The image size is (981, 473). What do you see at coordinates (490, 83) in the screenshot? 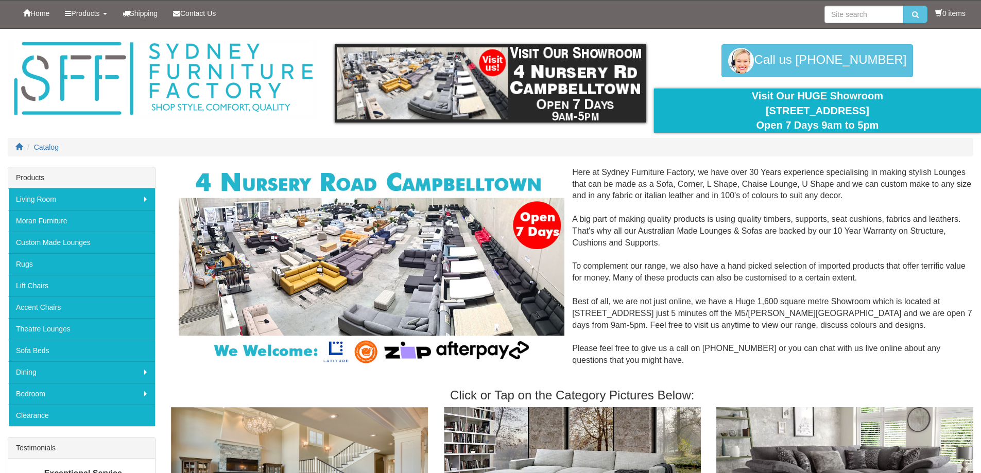
I see `img: showroom.gif` at bounding box center [490, 83].